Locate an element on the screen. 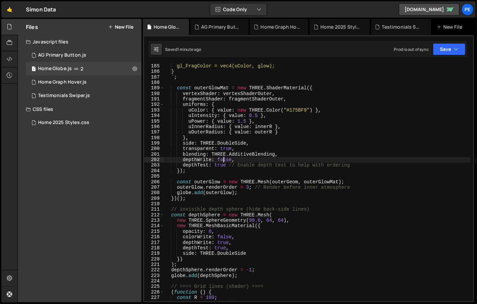 This screenshot has height=304, width=477. div: 214 is located at coordinates (154, 225).